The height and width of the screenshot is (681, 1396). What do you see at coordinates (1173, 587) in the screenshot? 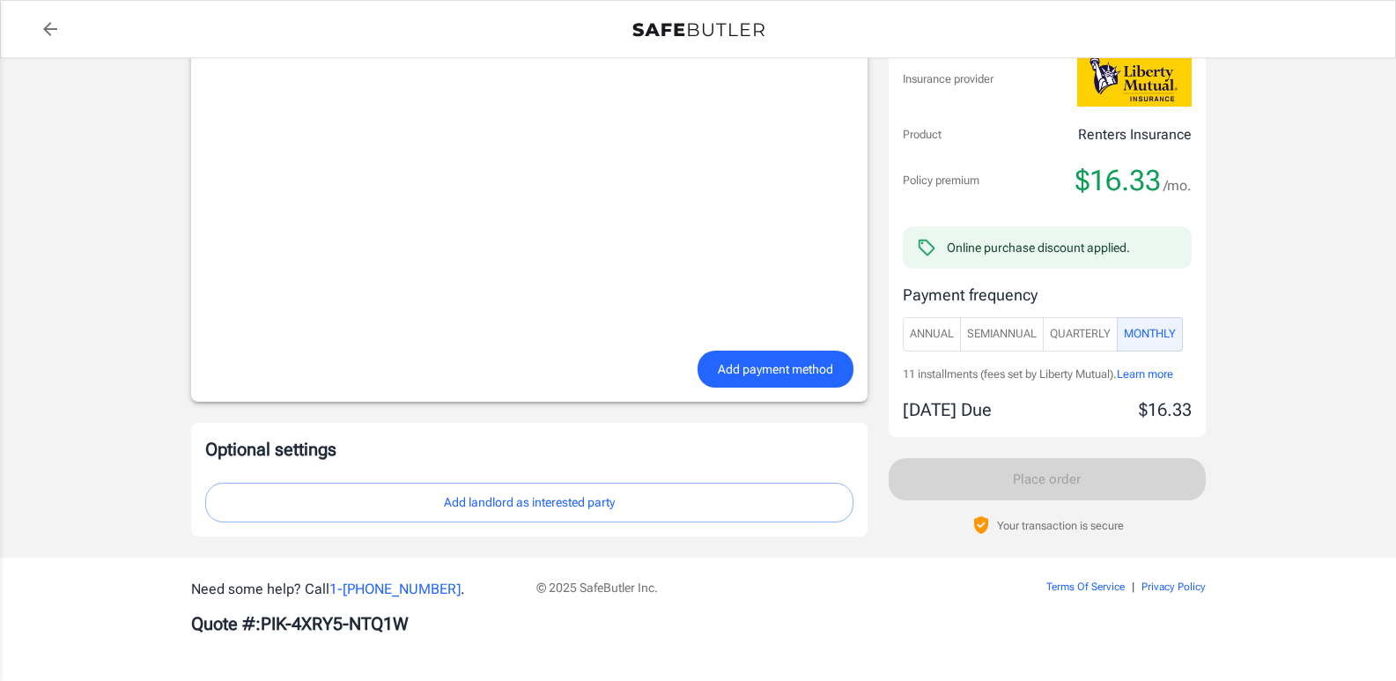
I see `a: Privacy Policy` at bounding box center [1173, 587].